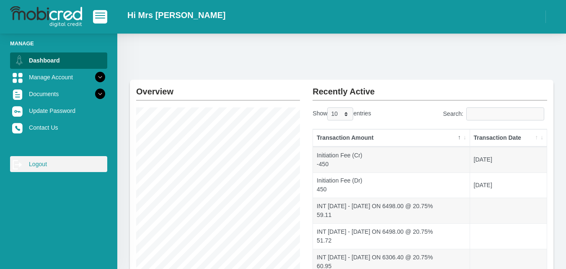 Image resolution: width=566 pixels, height=269 pixels. Describe the element at coordinates (46, 17) in the screenshot. I see `img: logo-mobicred.svg` at that location.